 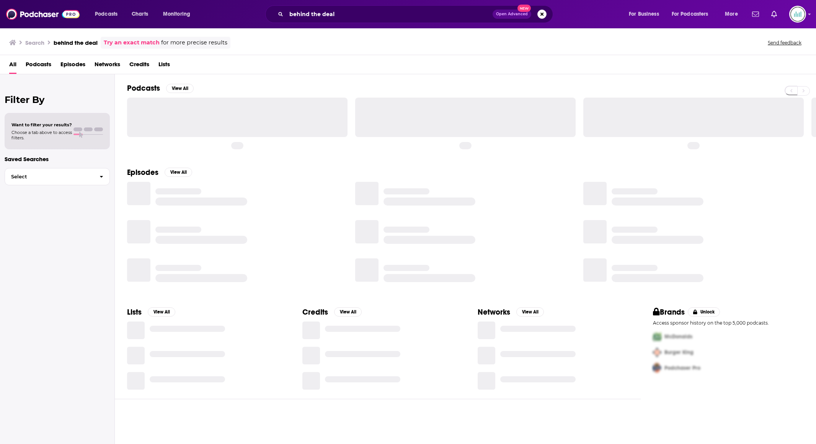 I want to click on h3: Search, so click(x=35, y=43).